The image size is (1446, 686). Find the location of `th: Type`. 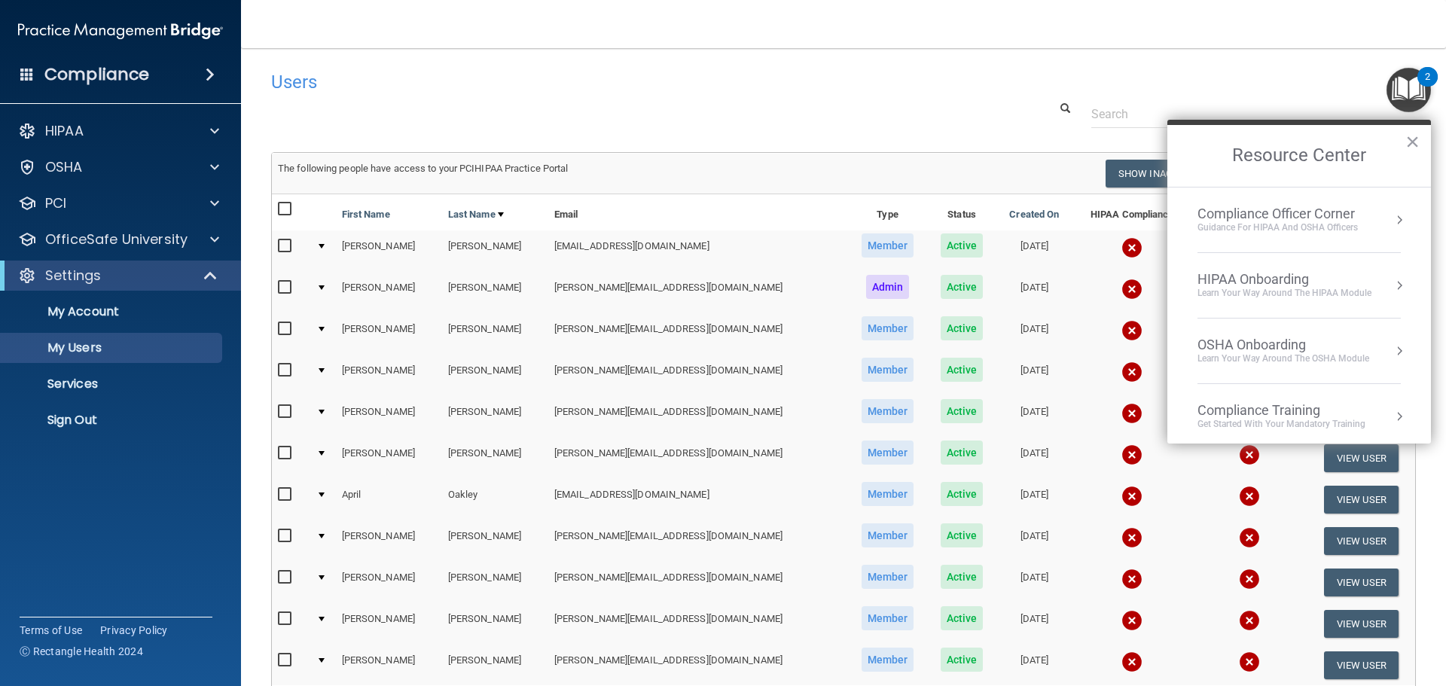

th: Type is located at coordinates (887, 212).